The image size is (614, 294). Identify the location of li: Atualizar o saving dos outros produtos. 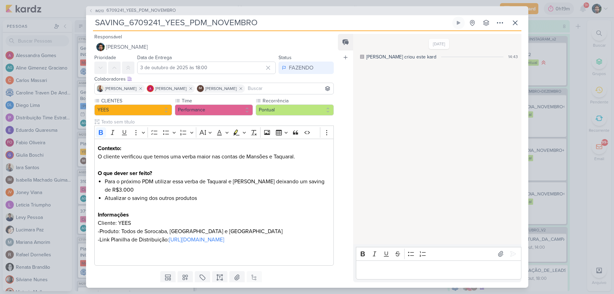
(217, 198).